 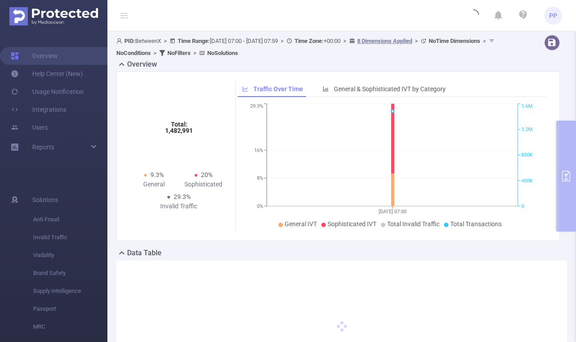 I want to click on tspan: 29.3%, so click(x=256, y=106).